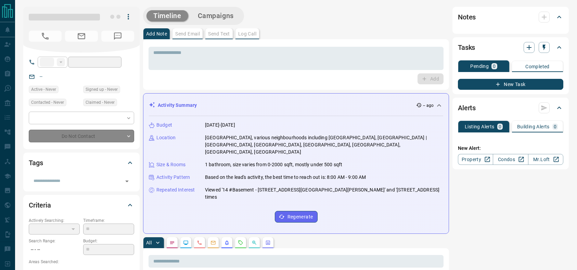 This screenshot has width=577, height=270. Describe the element at coordinates (171, 165) in the screenshot. I see `p: Size & Rooms` at that location.